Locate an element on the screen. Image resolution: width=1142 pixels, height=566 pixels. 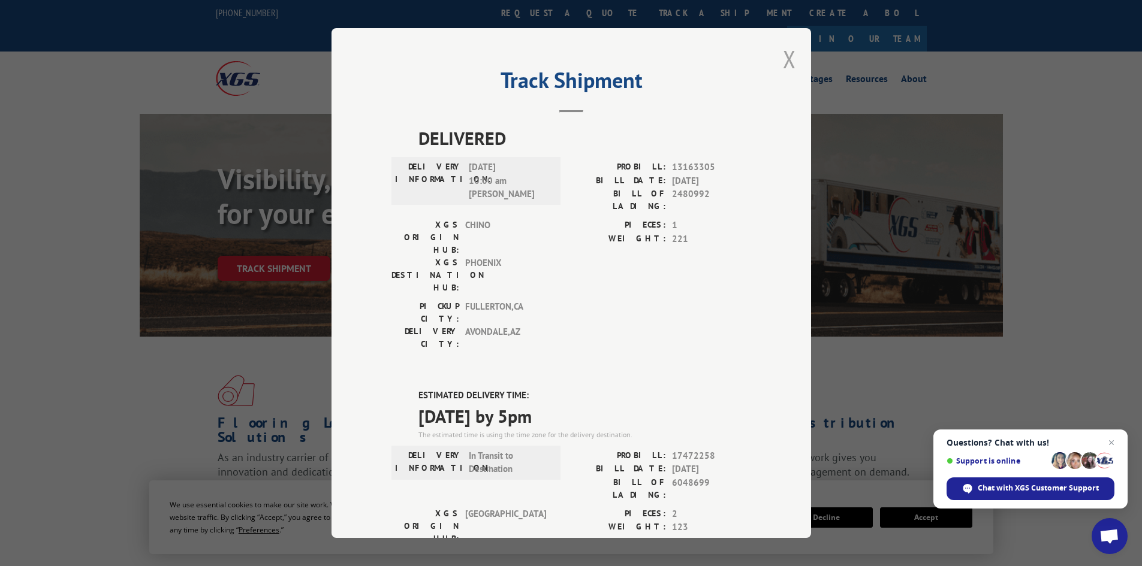
div: The estimated time is using the time zone for the delivery destination. is located at coordinates (584, 435).